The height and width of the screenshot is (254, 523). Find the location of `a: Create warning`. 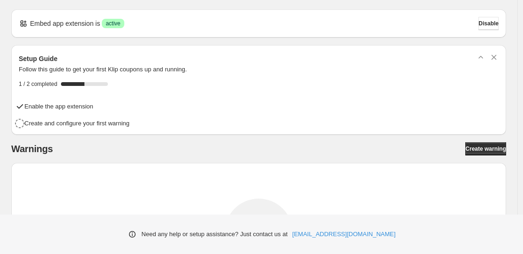

a: Create warning is located at coordinates (486, 149).